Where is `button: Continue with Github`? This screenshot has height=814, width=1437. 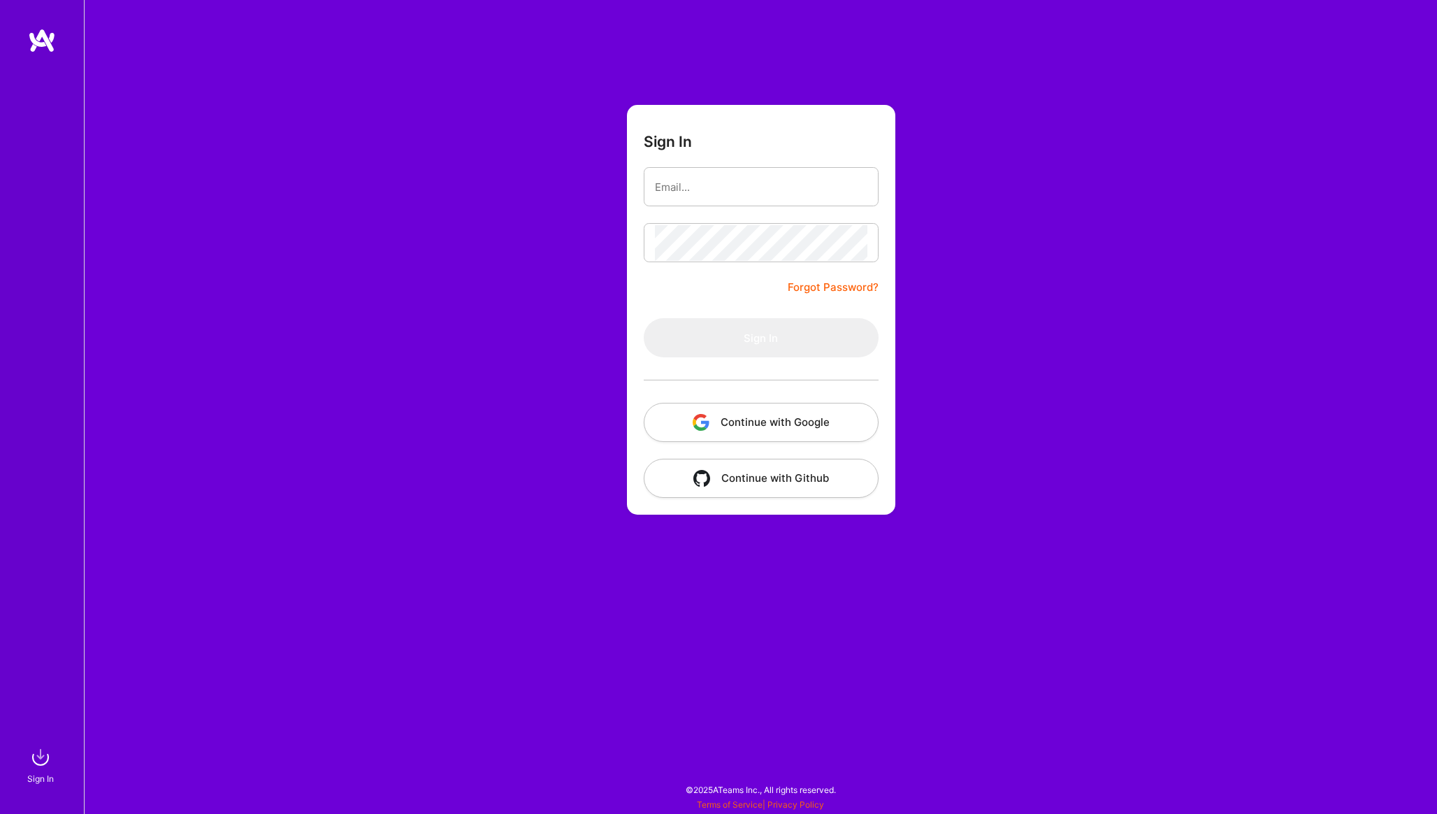 button: Continue with Github is located at coordinates (761, 478).